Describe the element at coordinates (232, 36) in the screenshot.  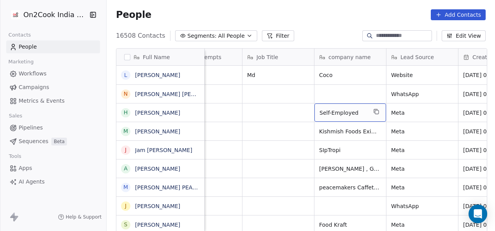
I see `span: All People` at that location.